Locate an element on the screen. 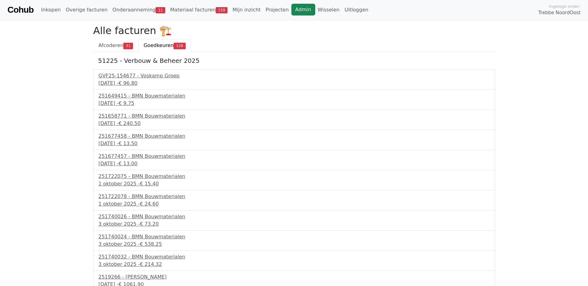 The image size is (588, 286). span: 159 is located at coordinates (222, 10).